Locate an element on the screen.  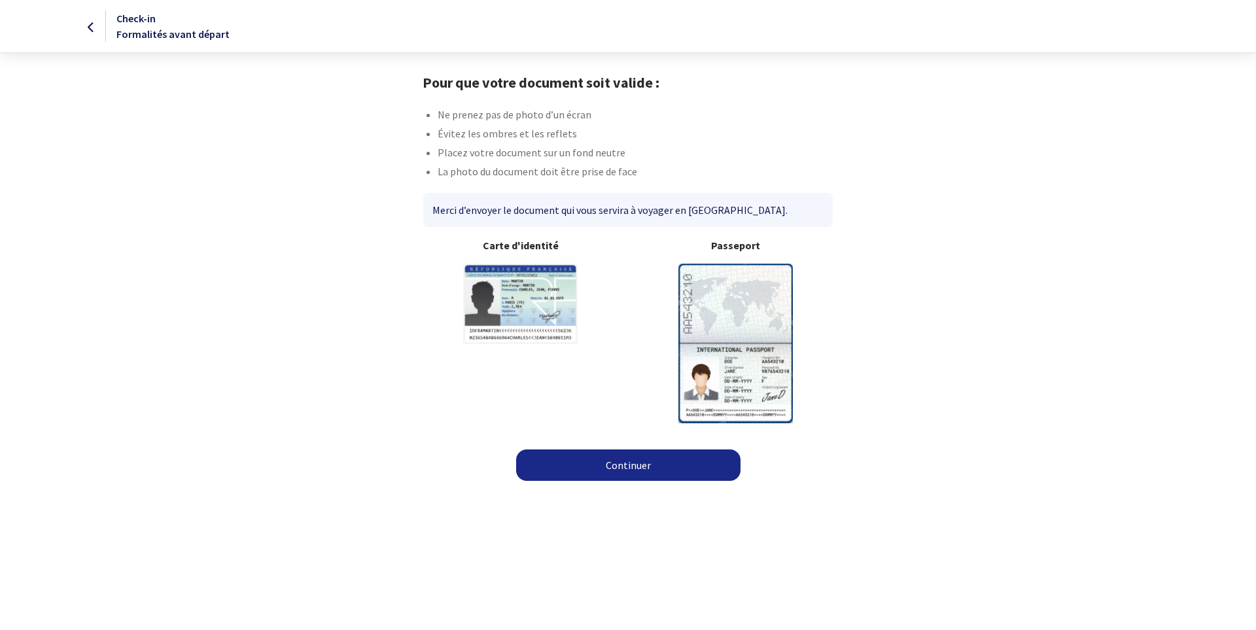
span: Check-in Formalités avant départ is located at coordinates (173, 26).